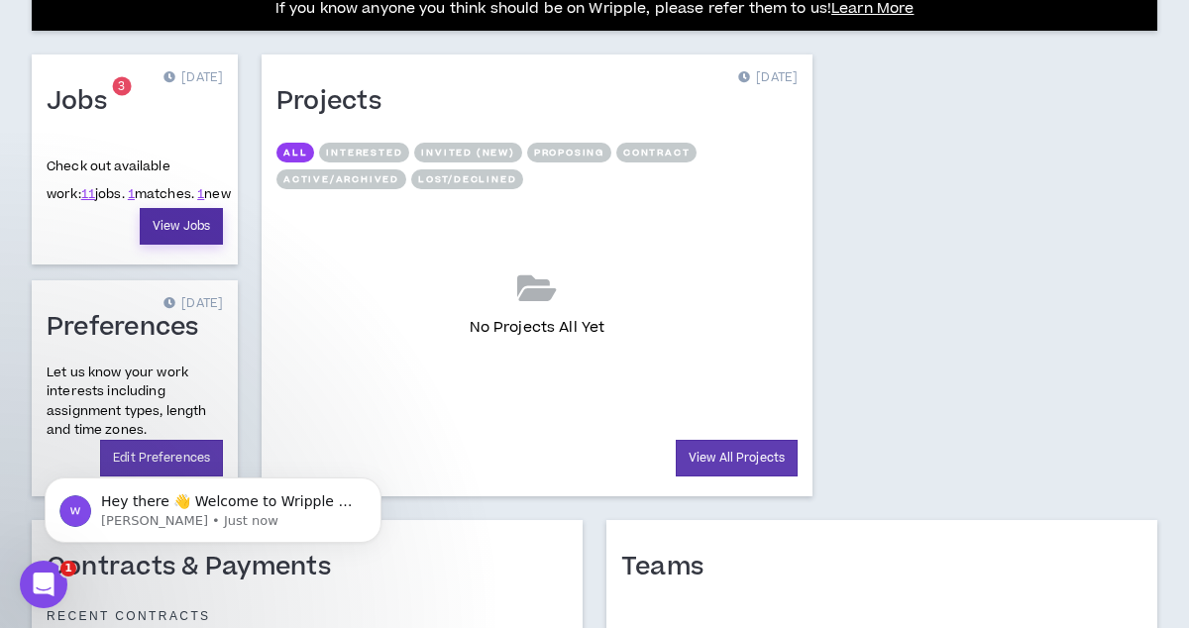  What do you see at coordinates (670, 568) in the screenshot?
I see `h1: Teams` at bounding box center [670, 568].